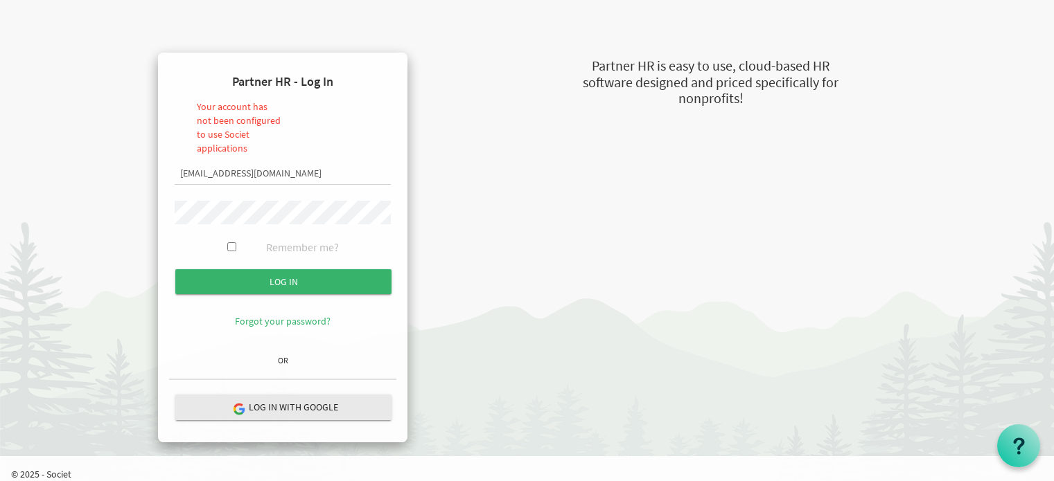 The width and height of the screenshot is (1054, 481). Describe the element at coordinates (240, 127) in the screenshot. I see `li: Your account has not been configured to use Societ applications` at that location.